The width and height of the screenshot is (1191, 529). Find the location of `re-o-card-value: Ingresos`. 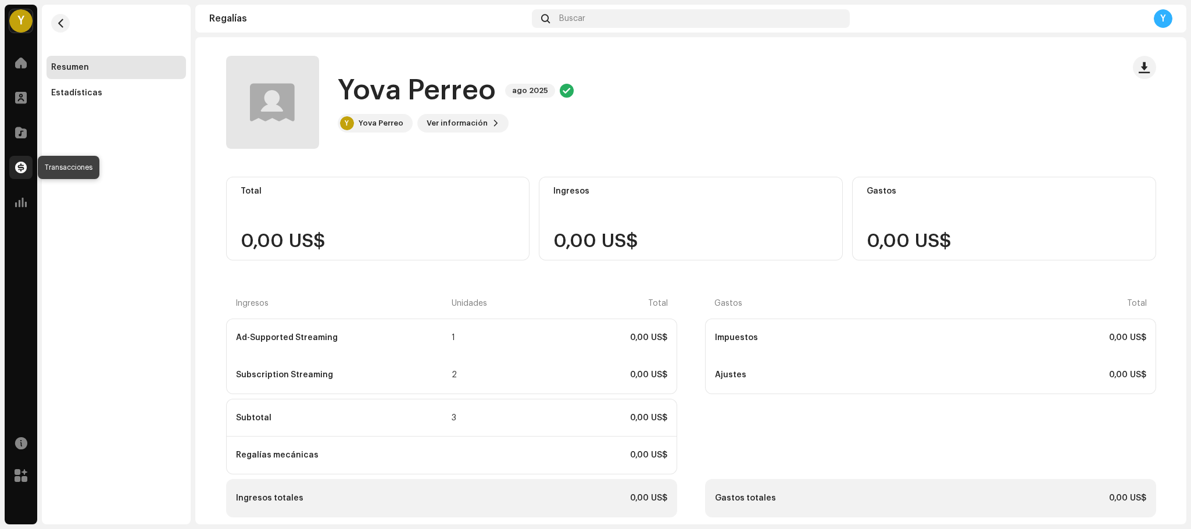

re-o-card-value: Ingresos is located at coordinates (691, 219).